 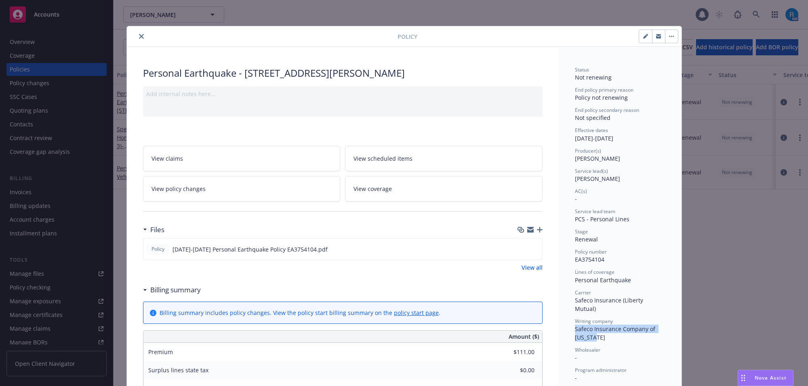 I want to click on span: EA3754104, so click(x=589, y=259).